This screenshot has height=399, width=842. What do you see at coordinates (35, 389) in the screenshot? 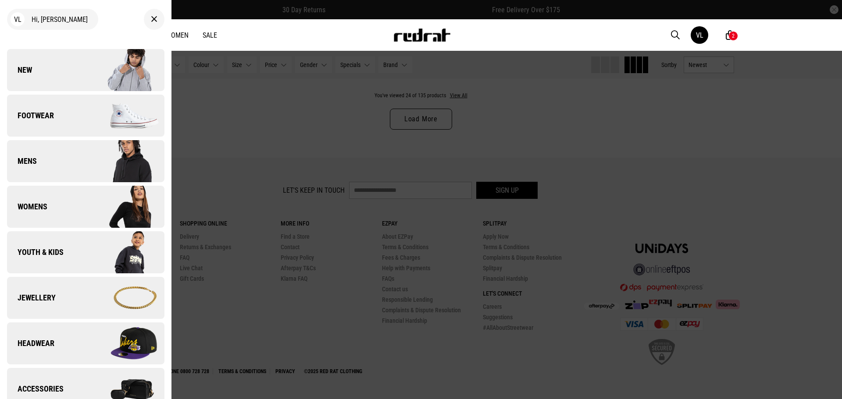
I see `span: Accessories` at bounding box center [35, 389].